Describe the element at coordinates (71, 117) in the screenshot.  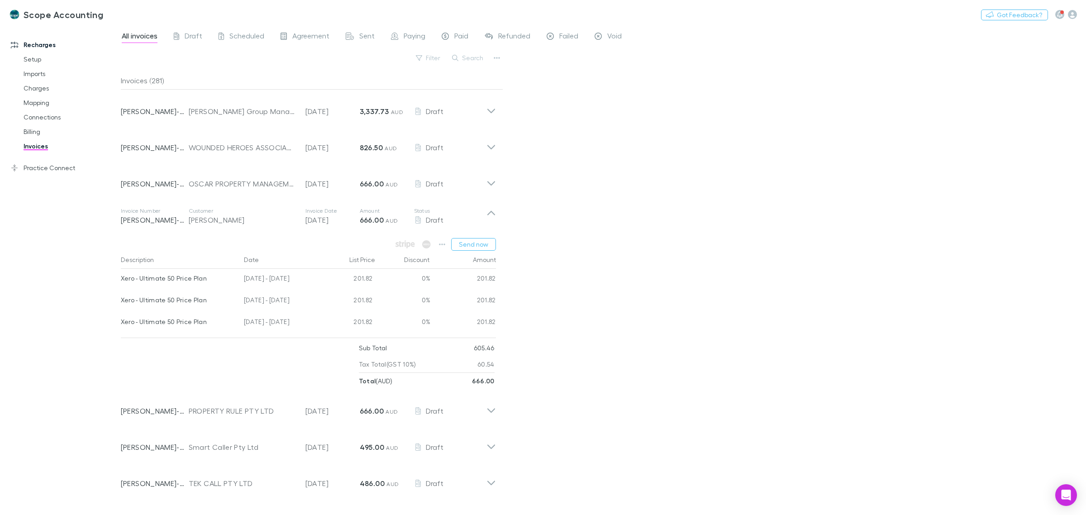
I see `a: Connections` at that location.